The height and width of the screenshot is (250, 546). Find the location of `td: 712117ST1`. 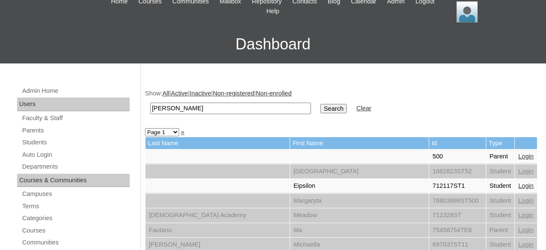

td: 712117ST1 is located at coordinates (457, 186).